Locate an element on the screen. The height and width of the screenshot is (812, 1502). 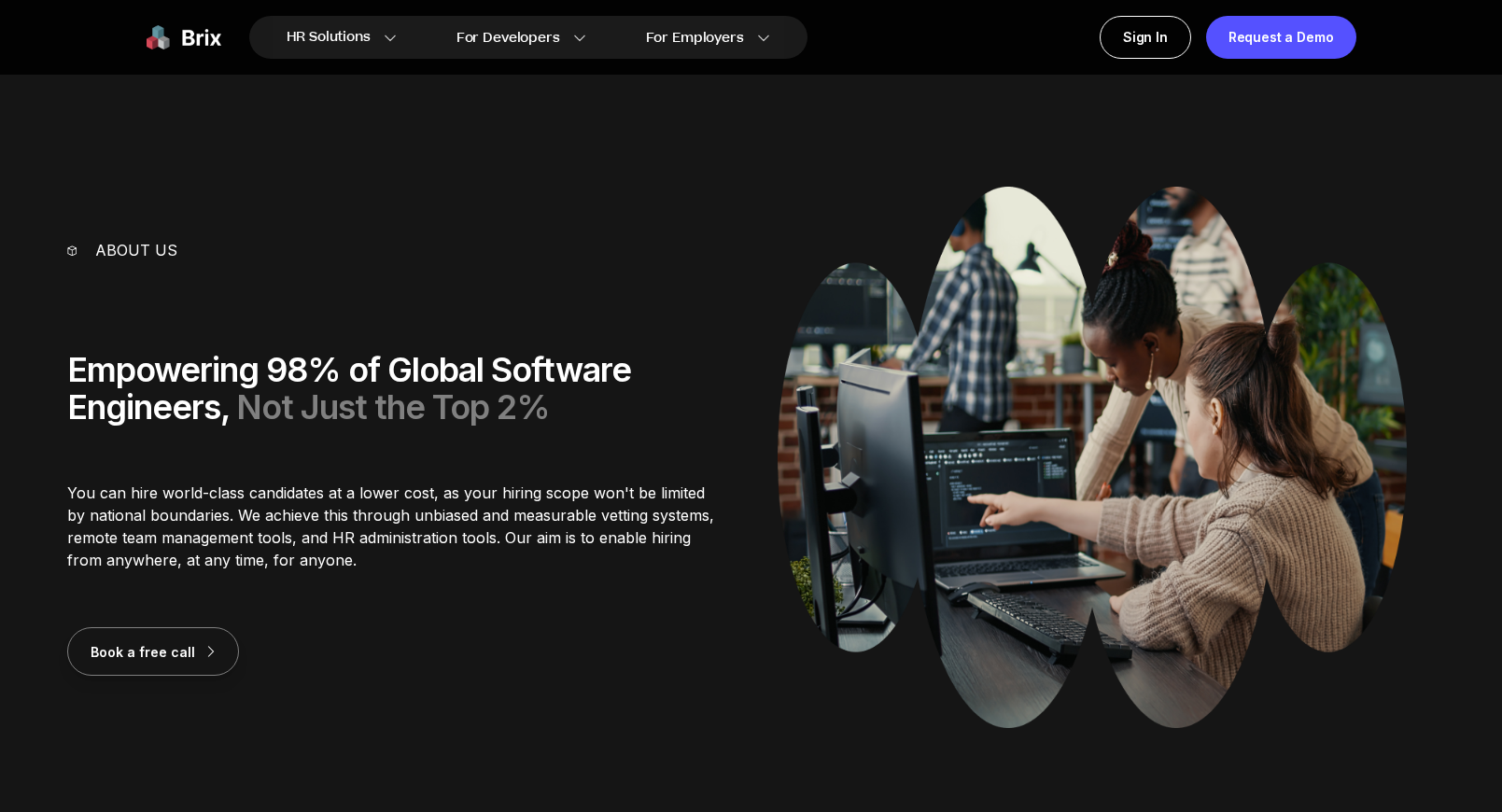
span: For Developers is located at coordinates (508, 38).